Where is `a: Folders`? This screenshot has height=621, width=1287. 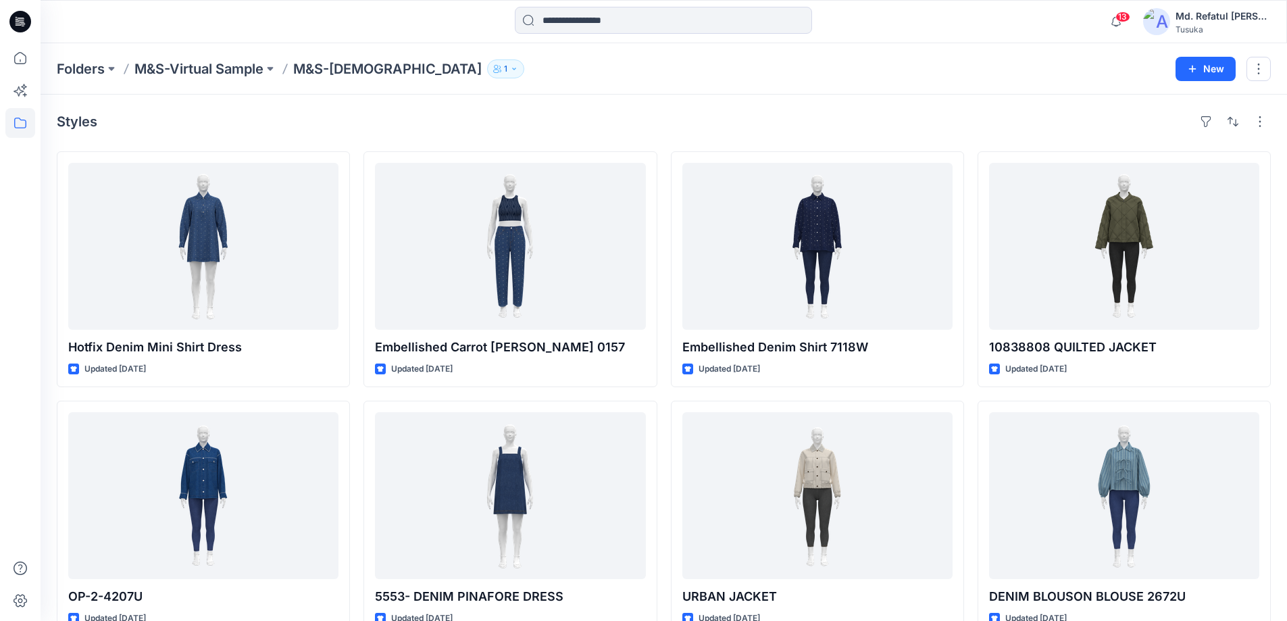
a: Folders is located at coordinates (80, 69).